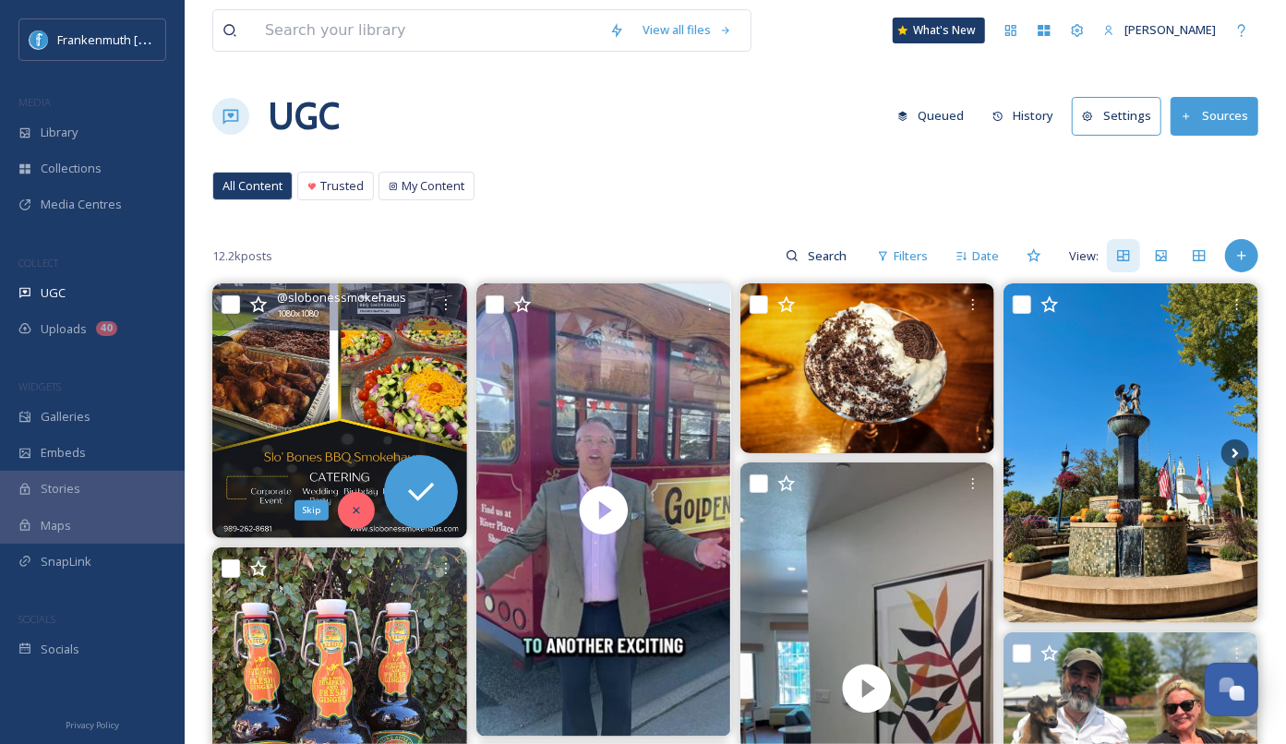 The image size is (1286, 744). I want to click on img: thumbnail, so click(604, 510).